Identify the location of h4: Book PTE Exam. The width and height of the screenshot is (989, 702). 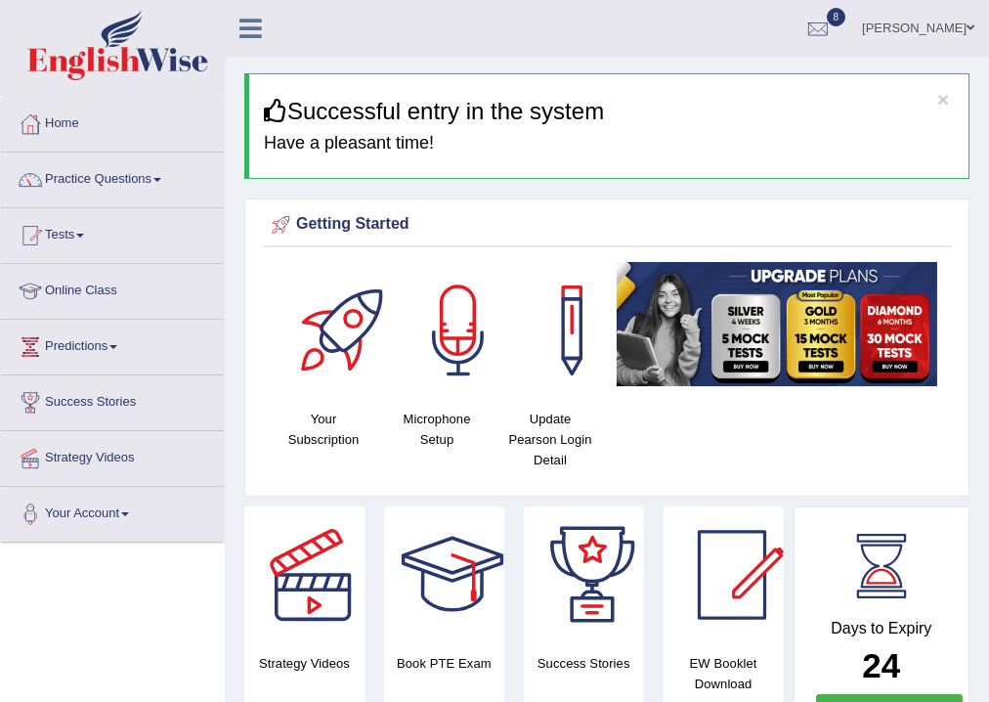
(444, 663).